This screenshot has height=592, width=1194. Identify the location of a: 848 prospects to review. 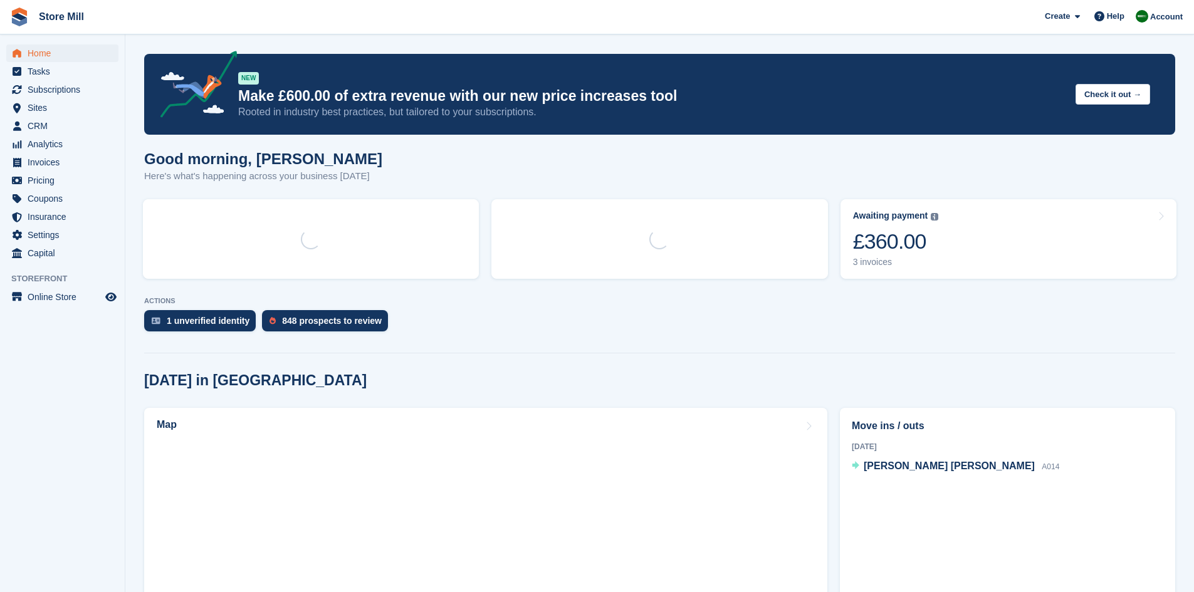
(328, 324).